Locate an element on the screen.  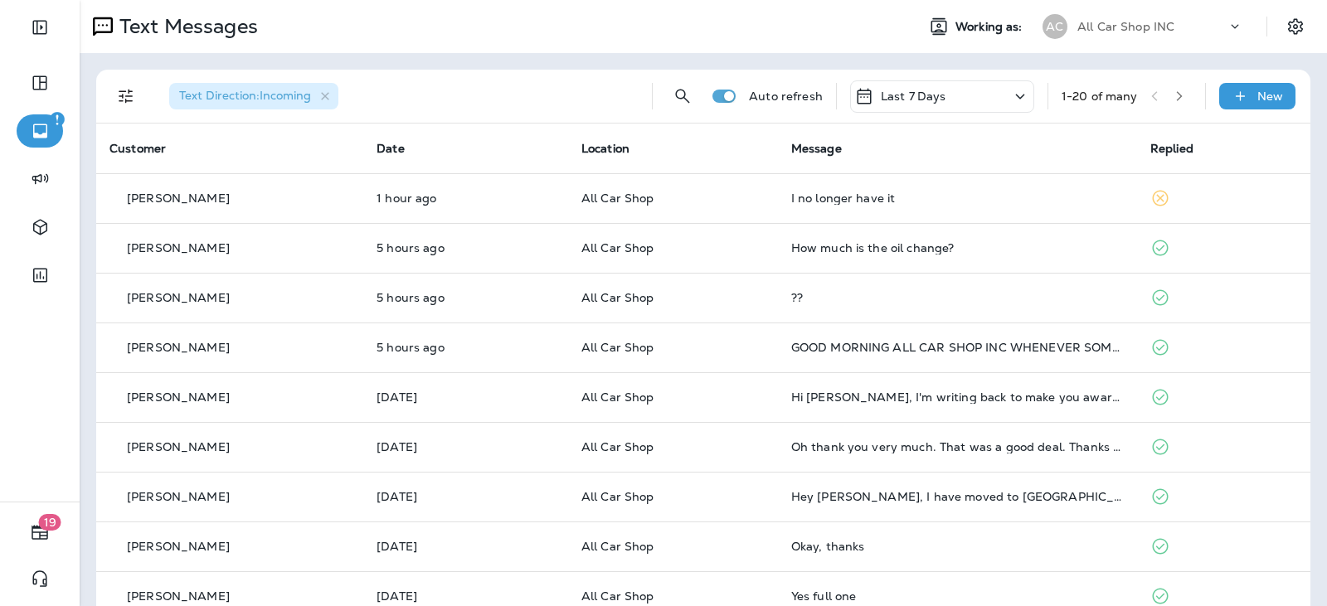
button: Expand Sidebar is located at coordinates (40, 27).